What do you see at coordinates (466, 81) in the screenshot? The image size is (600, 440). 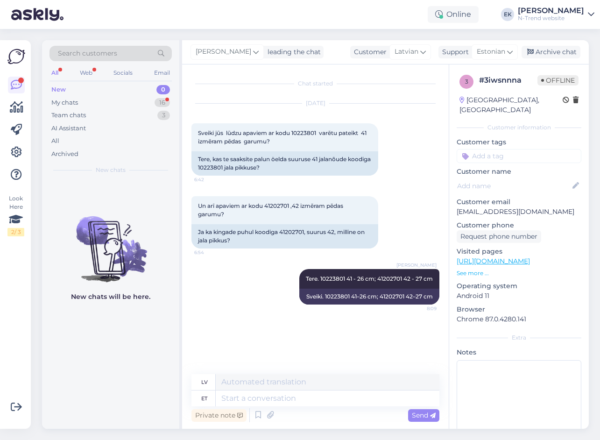 I see `span: 3` at bounding box center [466, 81].